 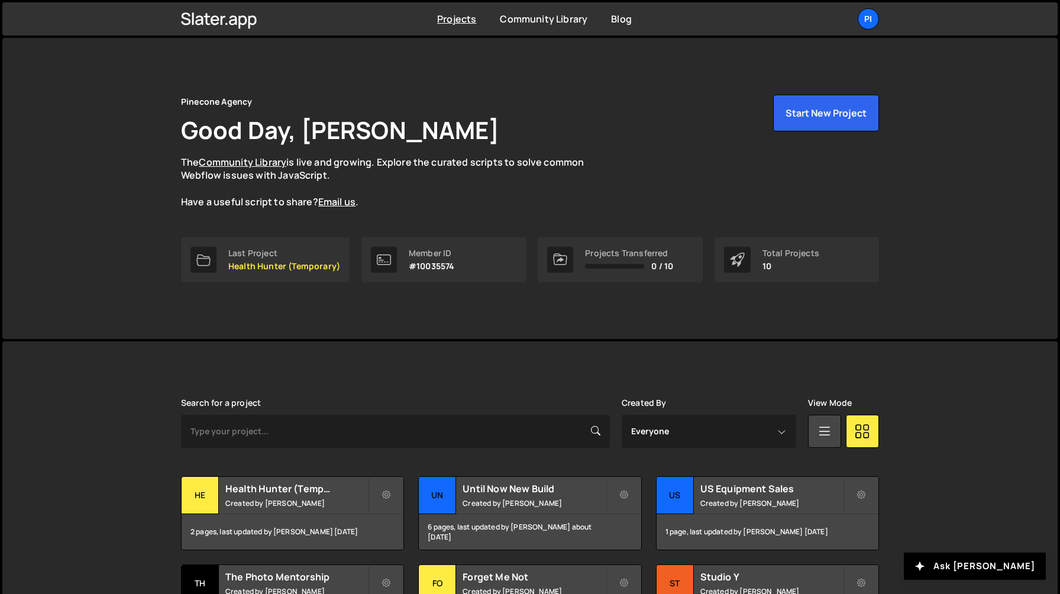 I want to click on div: Pinecone Agency, so click(x=217, y=102).